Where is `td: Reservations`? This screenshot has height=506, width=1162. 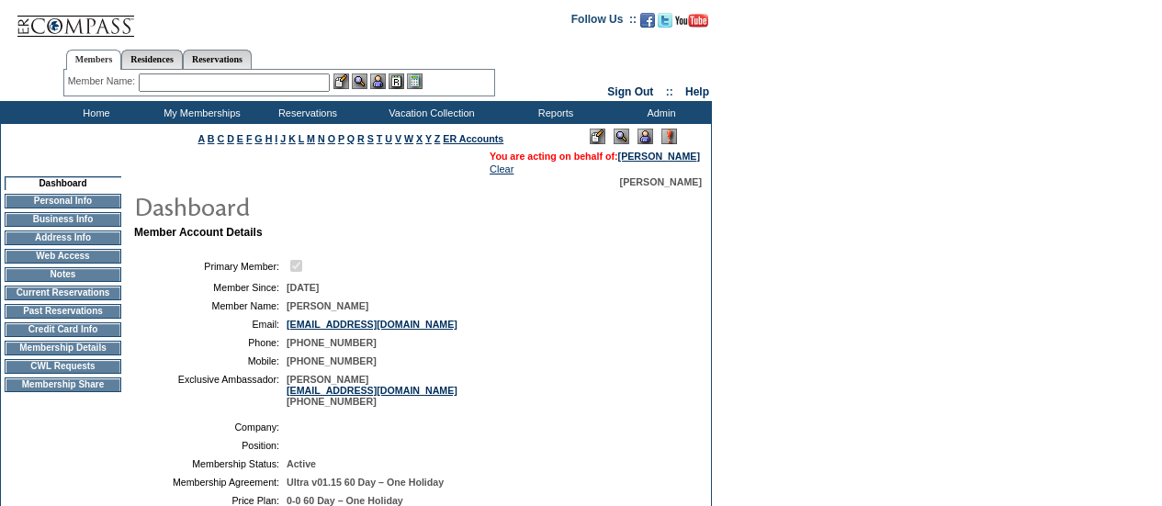 td: Reservations is located at coordinates (305, 112).